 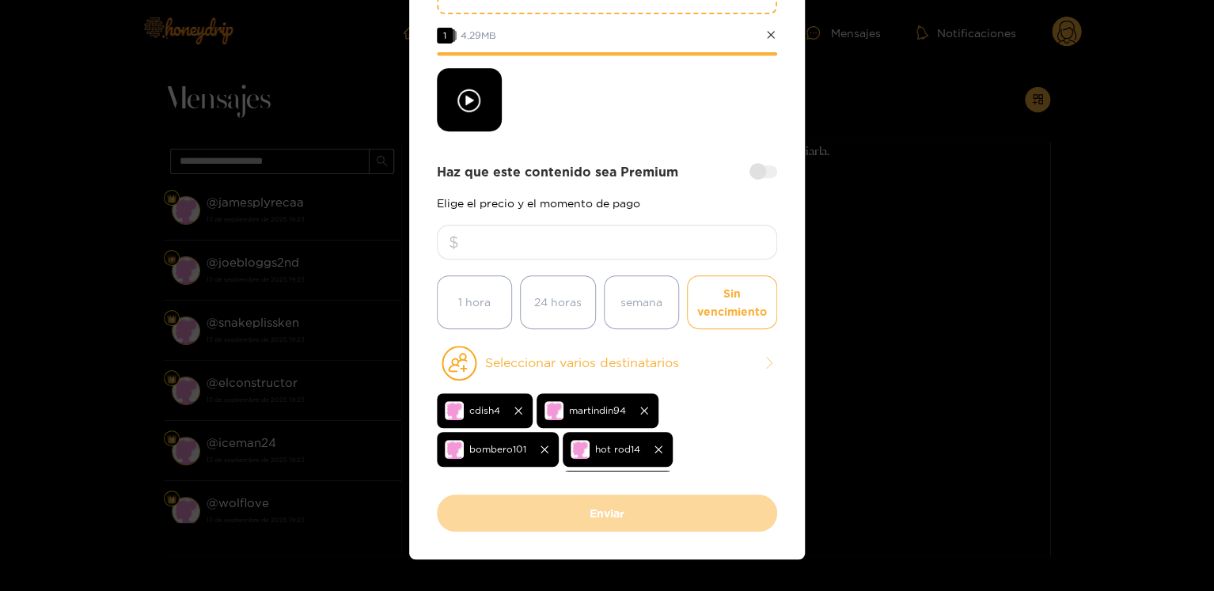 What do you see at coordinates (445, 35) in the screenshot?
I see `font: 1` at bounding box center [445, 35].